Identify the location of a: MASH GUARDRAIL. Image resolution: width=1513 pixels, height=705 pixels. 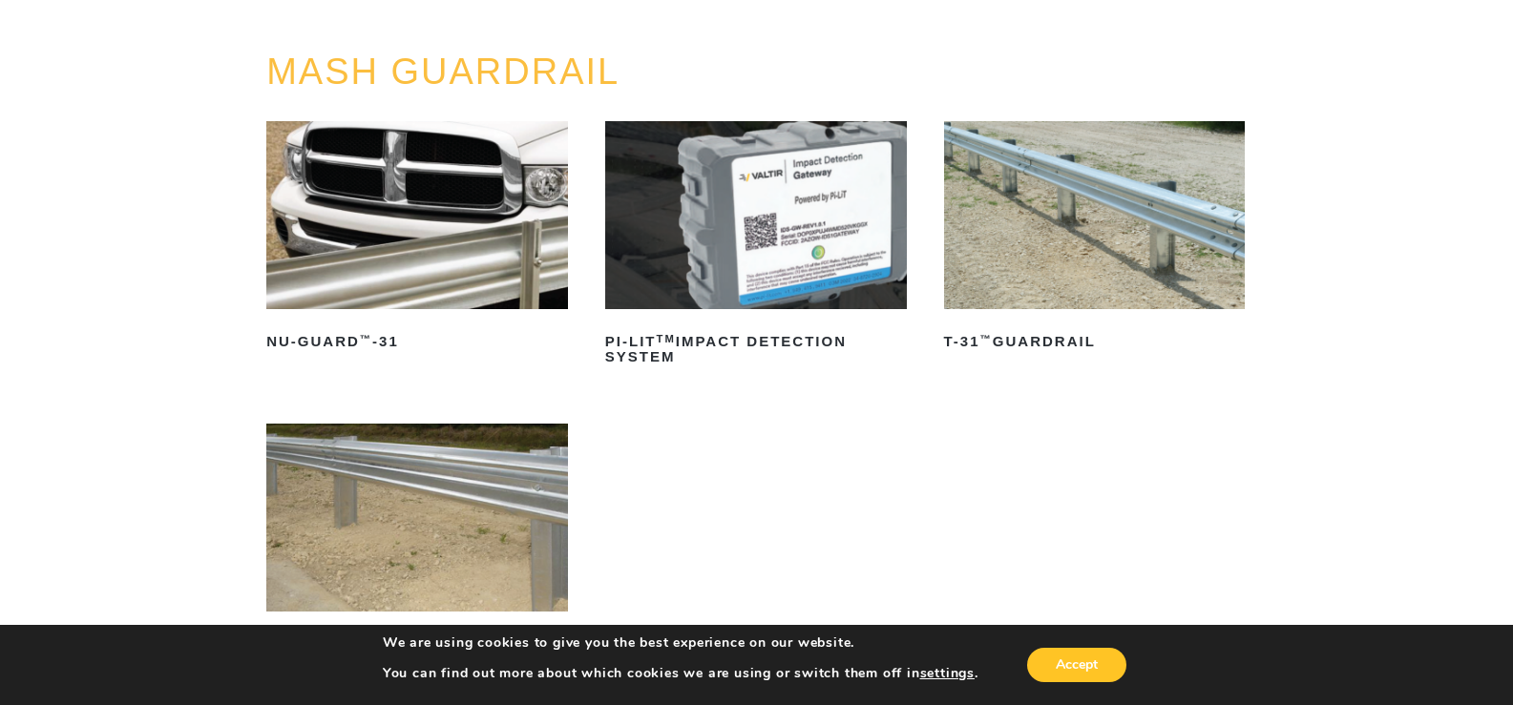
(443, 72).